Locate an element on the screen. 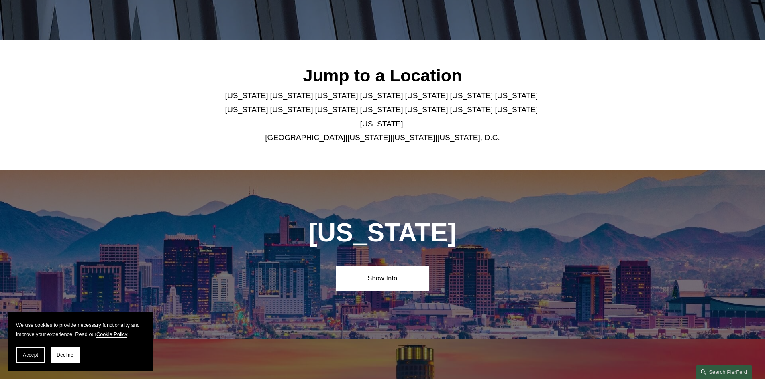  span: Accept is located at coordinates (31, 355).